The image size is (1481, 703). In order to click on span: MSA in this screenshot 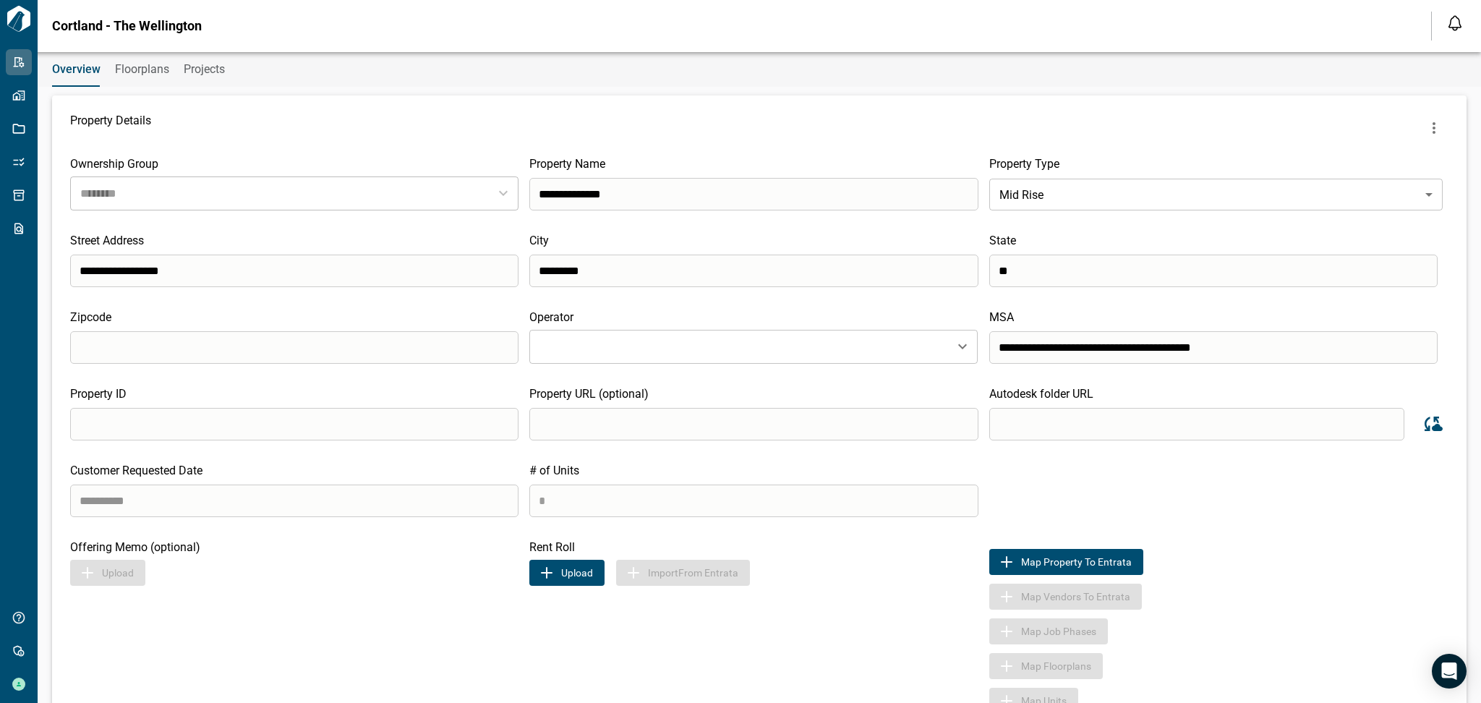, I will do `click(1002, 317)`.